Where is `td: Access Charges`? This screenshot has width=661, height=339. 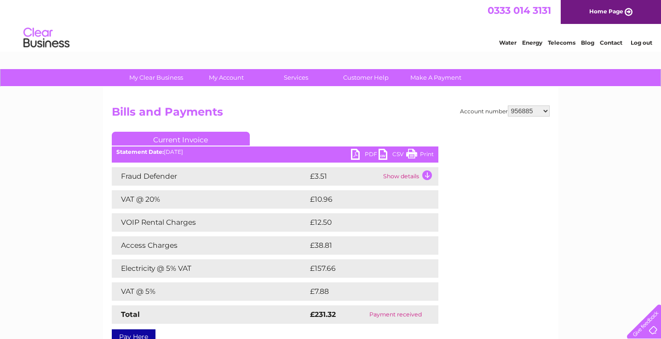 td: Access Charges is located at coordinates (210, 245).